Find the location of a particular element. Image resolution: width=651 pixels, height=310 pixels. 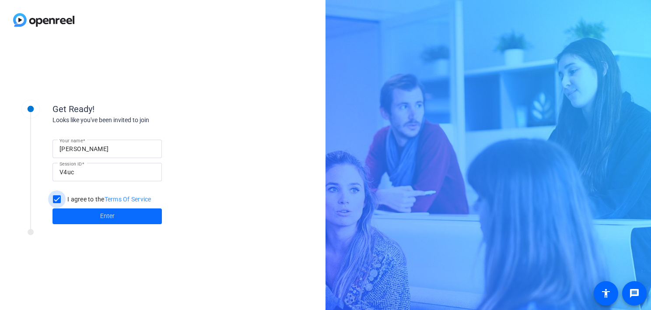

label: I agree to the is located at coordinates (108, 199).